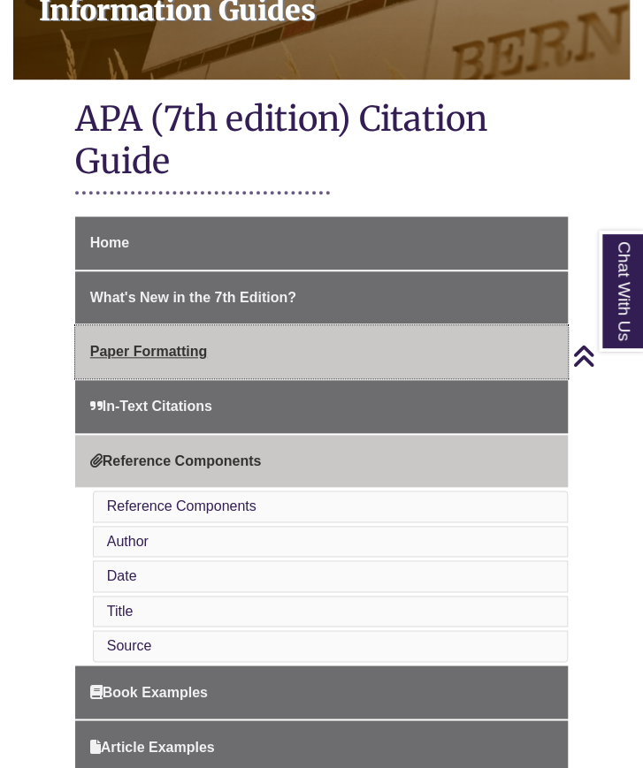 The height and width of the screenshot is (768, 643). I want to click on span: Article Examples, so click(152, 746).